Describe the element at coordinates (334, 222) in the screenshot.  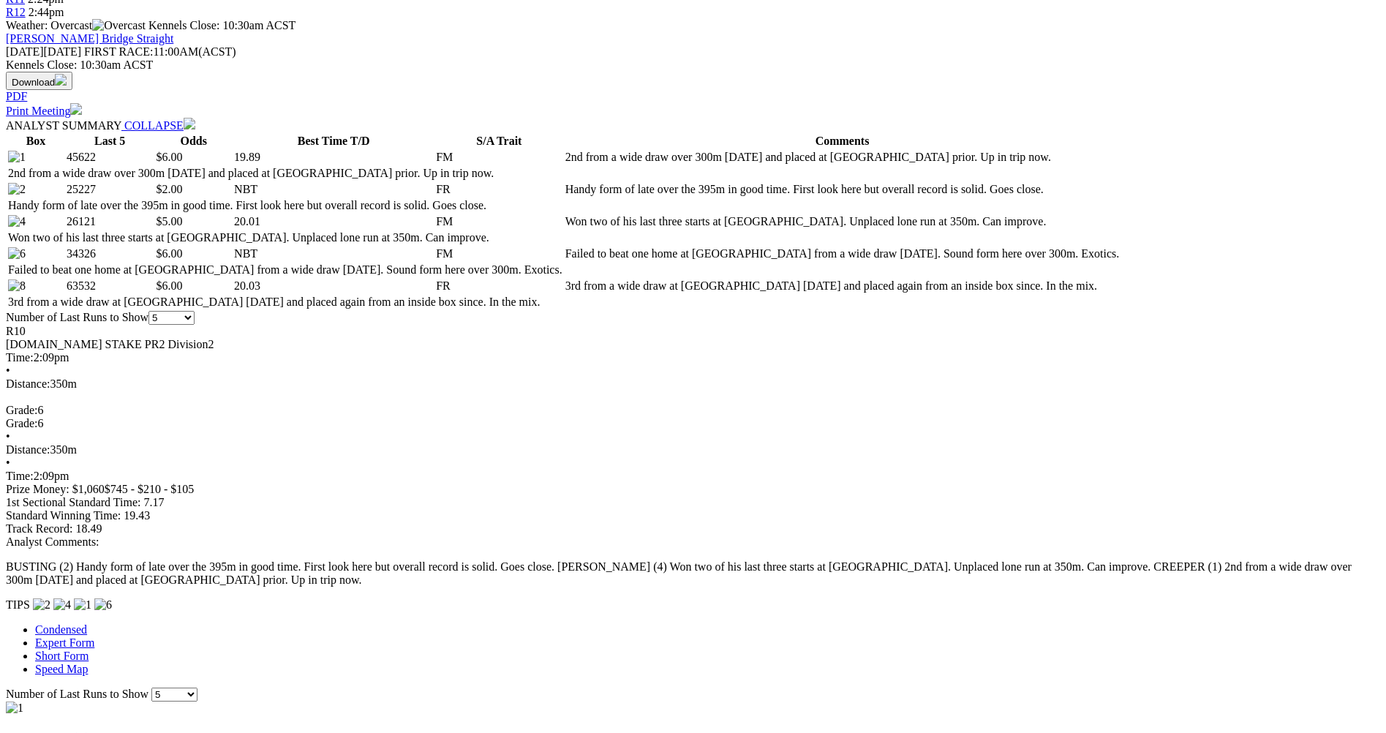
I see `td: 20.01` at that location.